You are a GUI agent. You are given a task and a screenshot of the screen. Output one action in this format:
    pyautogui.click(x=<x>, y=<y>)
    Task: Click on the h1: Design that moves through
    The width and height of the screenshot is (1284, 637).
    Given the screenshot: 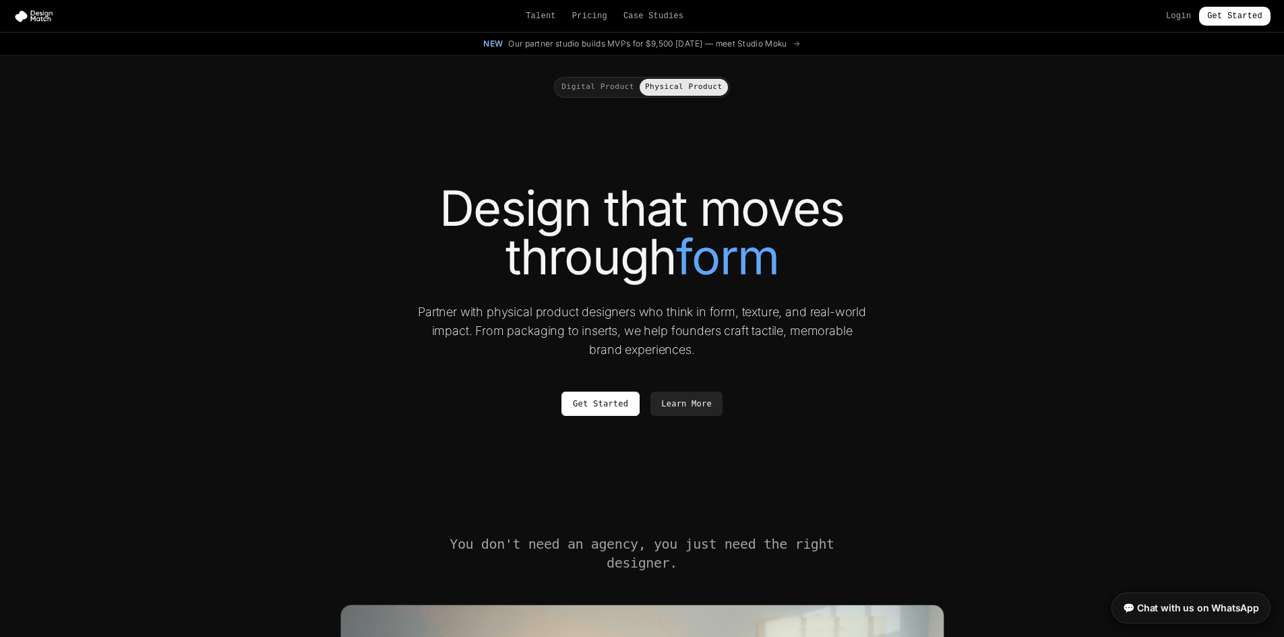 What is the action you would take?
    pyautogui.click(x=643, y=233)
    